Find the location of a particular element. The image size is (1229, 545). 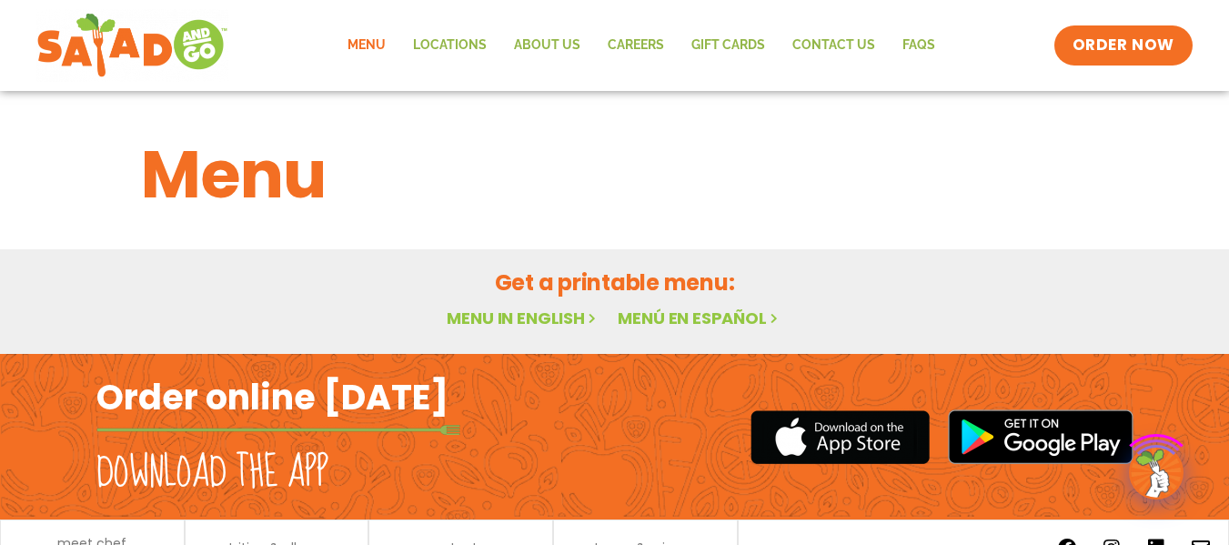

h1: Menu is located at coordinates (615, 175).